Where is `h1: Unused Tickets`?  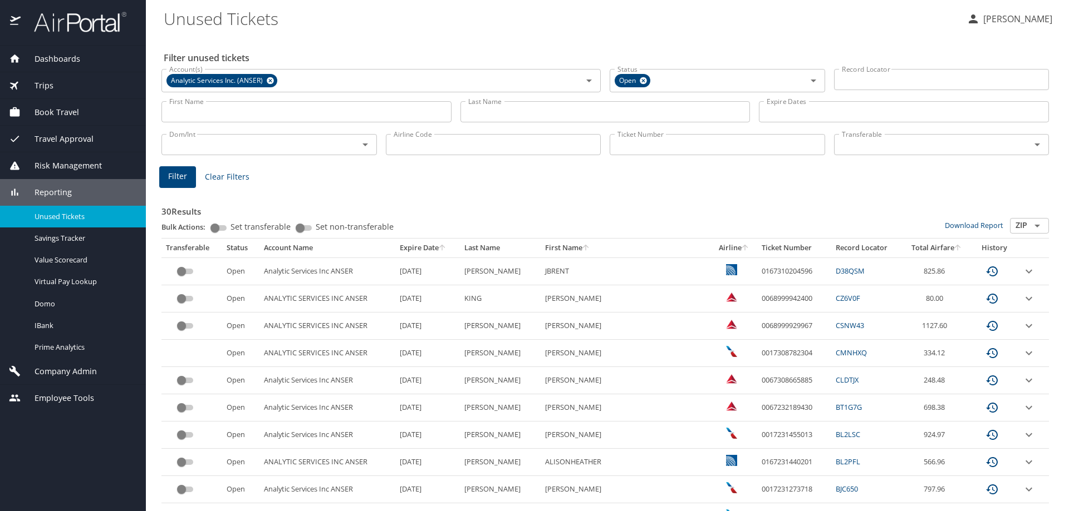 h1: Unused Tickets is located at coordinates (560, 18).